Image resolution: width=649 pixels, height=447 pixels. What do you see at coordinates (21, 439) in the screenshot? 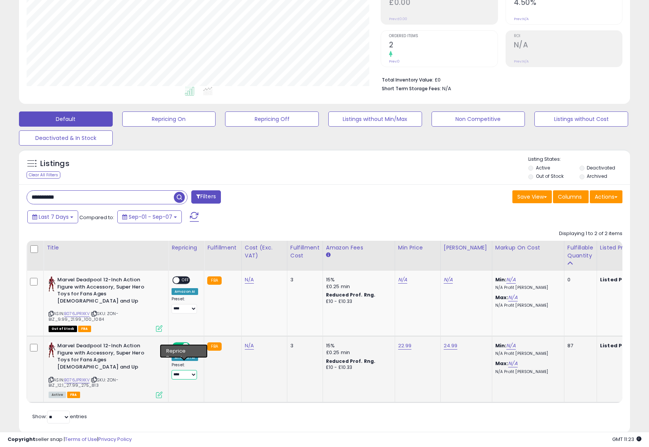
I see `strong: Copyright` at bounding box center [21, 439].